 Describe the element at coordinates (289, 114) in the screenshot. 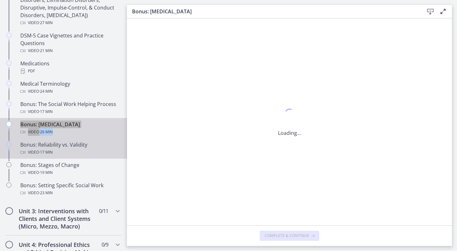

I see `div: 1` at that location.